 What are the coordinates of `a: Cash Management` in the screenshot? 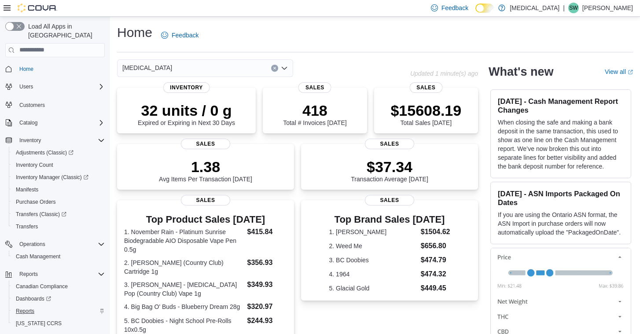 It's located at (38, 257).